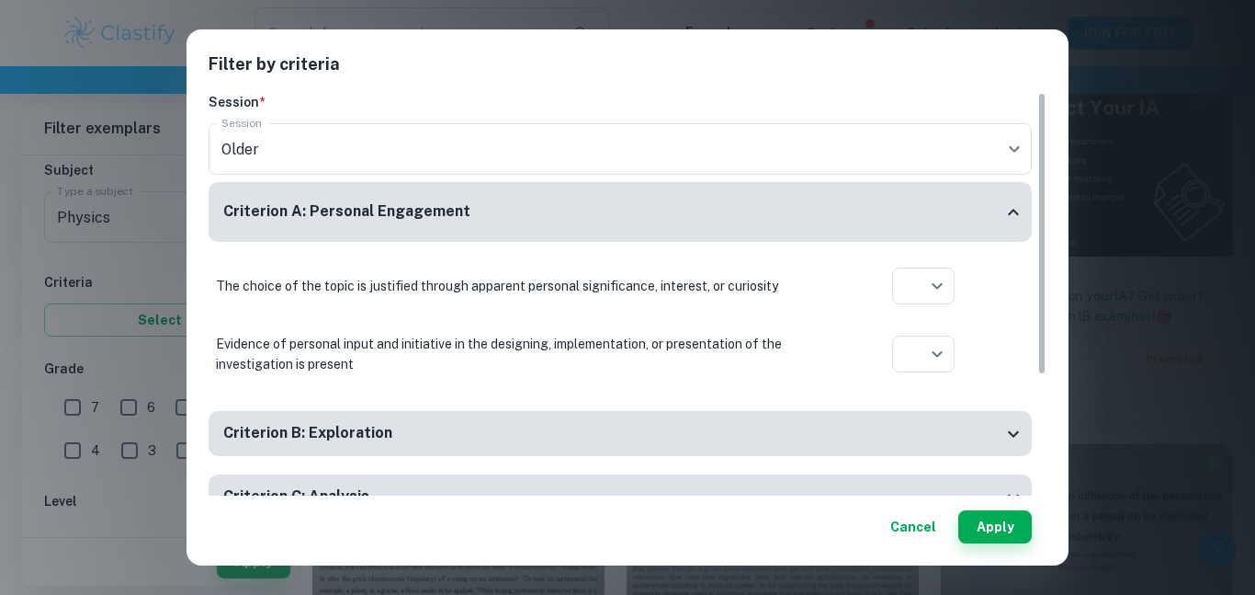  Describe the element at coordinates (995, 527) in the screenshot. I see `button: Apply` at that location.